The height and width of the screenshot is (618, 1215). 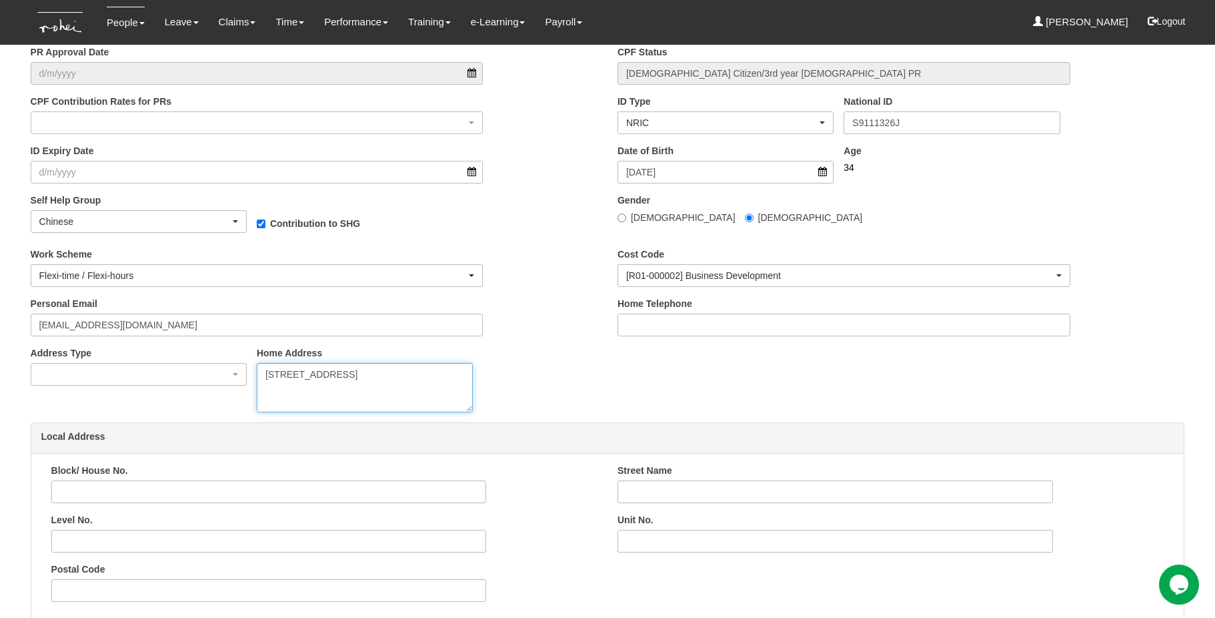 What do you see at coordinates (564, 22) in the screenshot?
I see `a: Payroll` at bounding box center [564, 22].